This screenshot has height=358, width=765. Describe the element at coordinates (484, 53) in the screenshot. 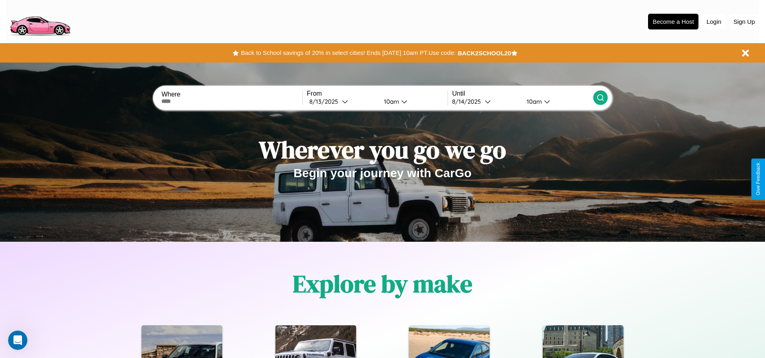

I see `b: BACK2SCHOOL20` at that location.